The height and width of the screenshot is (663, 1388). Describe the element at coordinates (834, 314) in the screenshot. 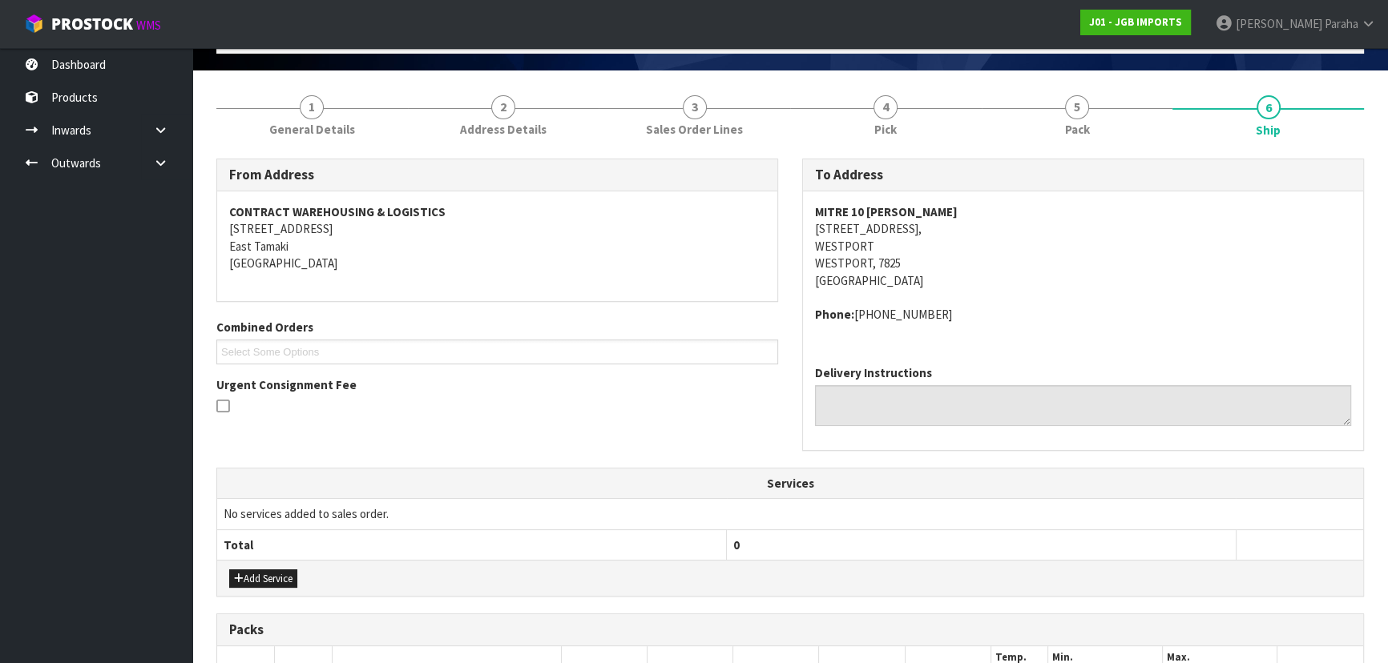

I see `strong: phone` at that location.